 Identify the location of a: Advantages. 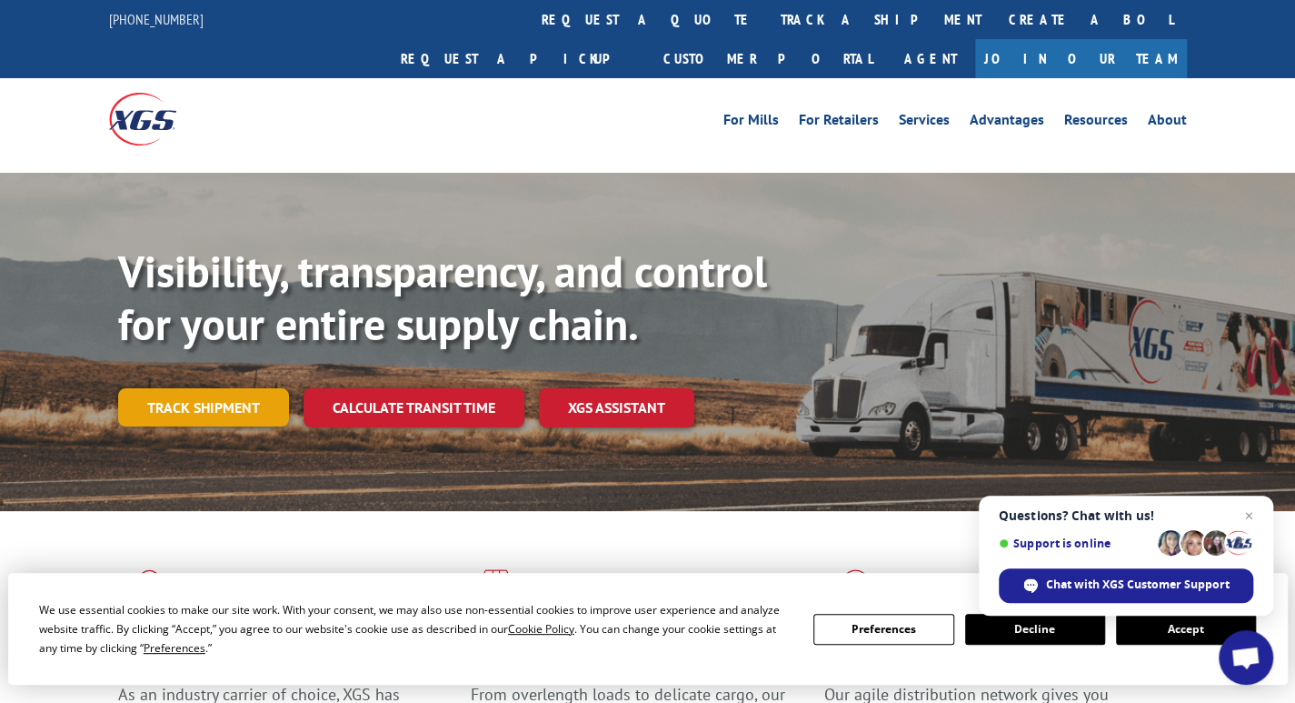
(1007, 123).